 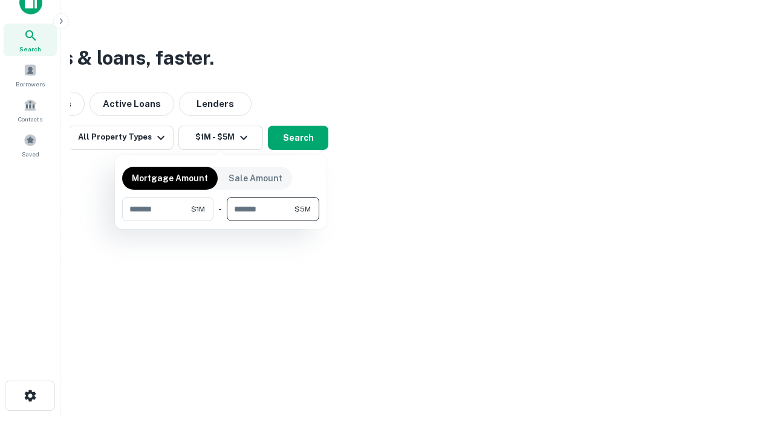 What do you see at coordinates (744, 368) in the screenshot?
I see `div: Chat Widget` at bounding box center [744, 368].